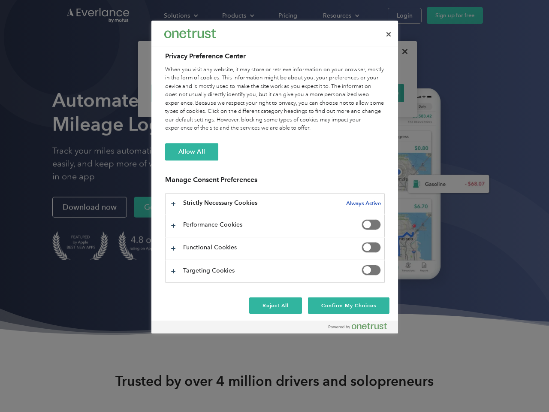 The width and height of the screenshot is (549, 412). What do you see at coordinates (274, 177) in the screenshot?
I see `div: Preference center` at bounding box center [274, 177].